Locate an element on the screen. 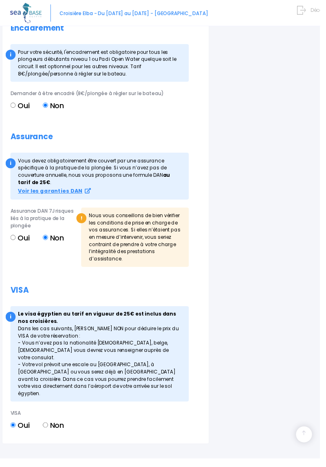 The width and height of the screenshot is (326, 467). div: Nous vous conseillons de bien vérifier les conditions de prise en charge de vos assurances. Si el... is located at coordinates (138, 242).